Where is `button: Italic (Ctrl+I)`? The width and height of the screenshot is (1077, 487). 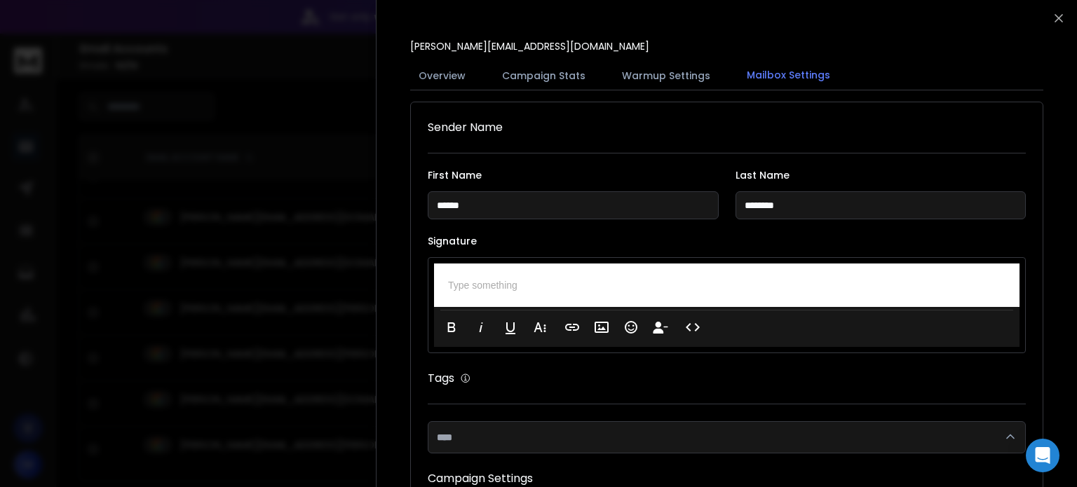
button: Italic (Ctrl+I) is located at coordinates (481, 327).